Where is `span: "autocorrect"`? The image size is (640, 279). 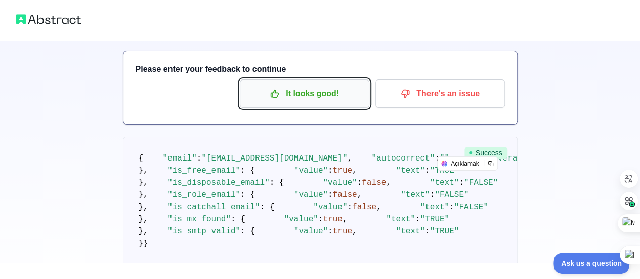
span: "autocorrect" is located at coordinates (403, 158).